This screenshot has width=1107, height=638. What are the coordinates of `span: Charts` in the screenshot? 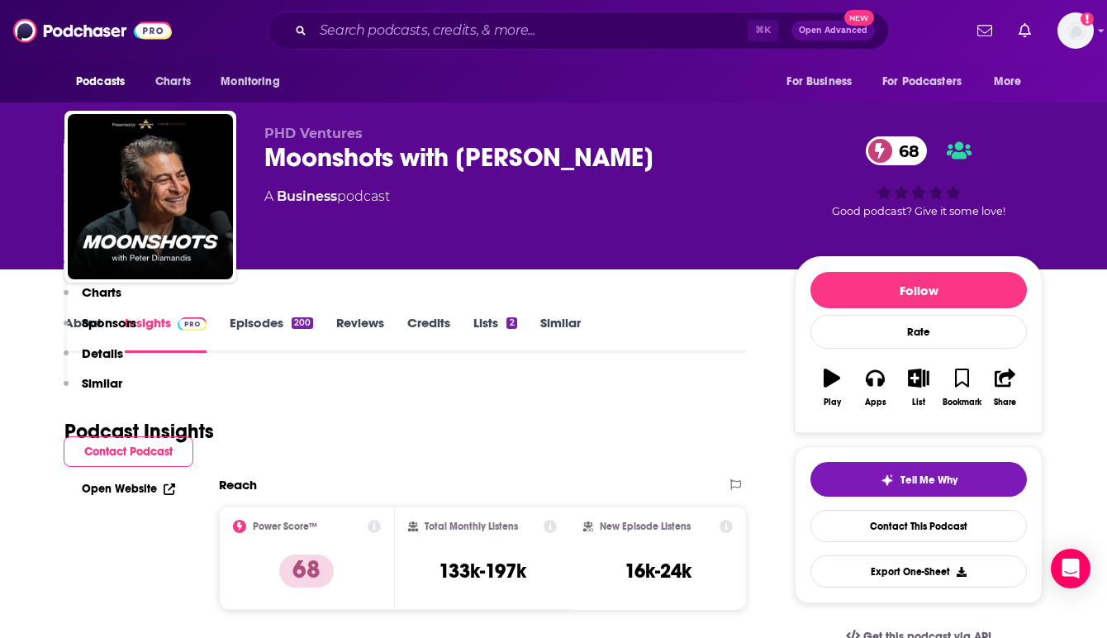 It's located at (173, 82).